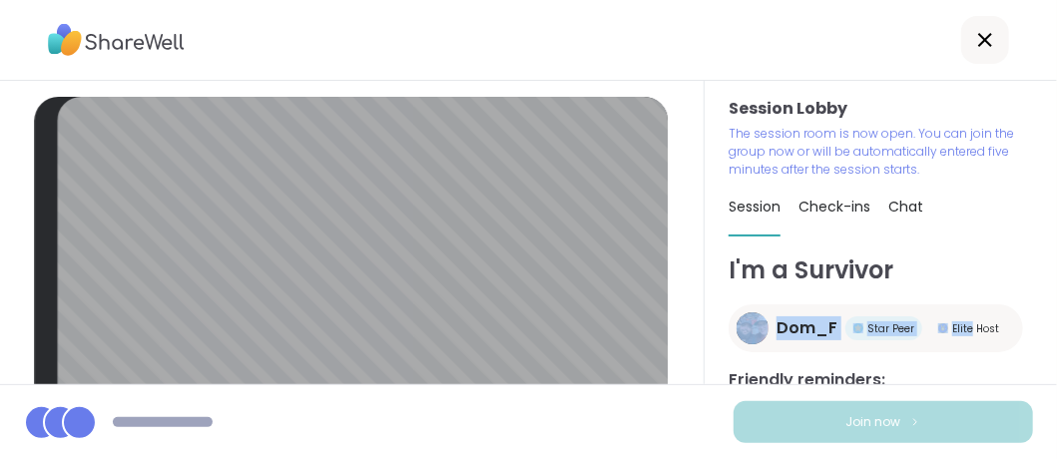 This screenshot has height=459, width=1057. What do you see at coordinates (858, 328) in the screenshot?
I see `img: Star Peer` at bounding box center [858, 328].